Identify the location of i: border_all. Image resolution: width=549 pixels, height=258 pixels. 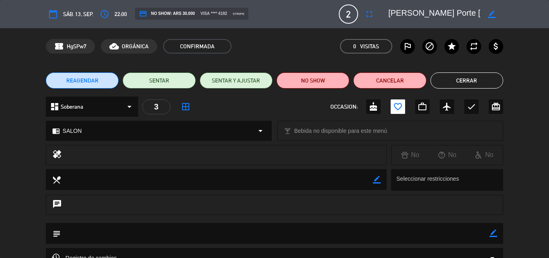
(186, 107).